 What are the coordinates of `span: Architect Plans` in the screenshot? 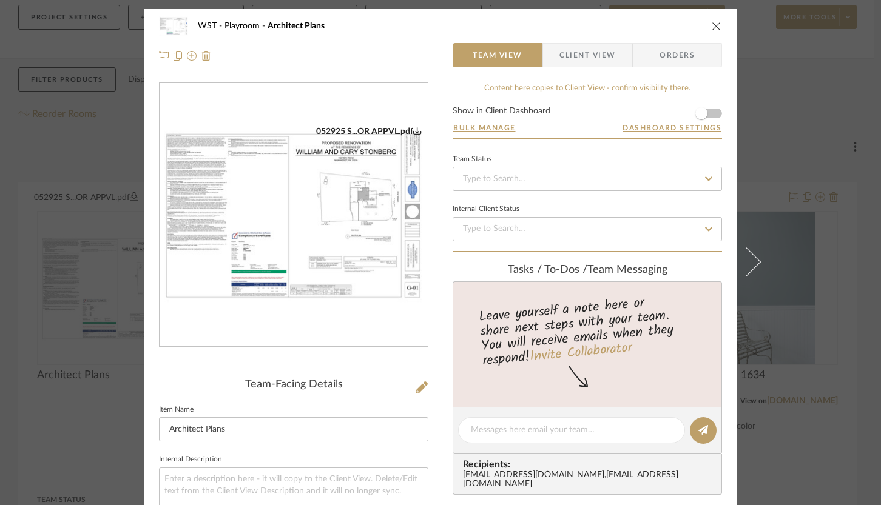 It's located at (296, 26).